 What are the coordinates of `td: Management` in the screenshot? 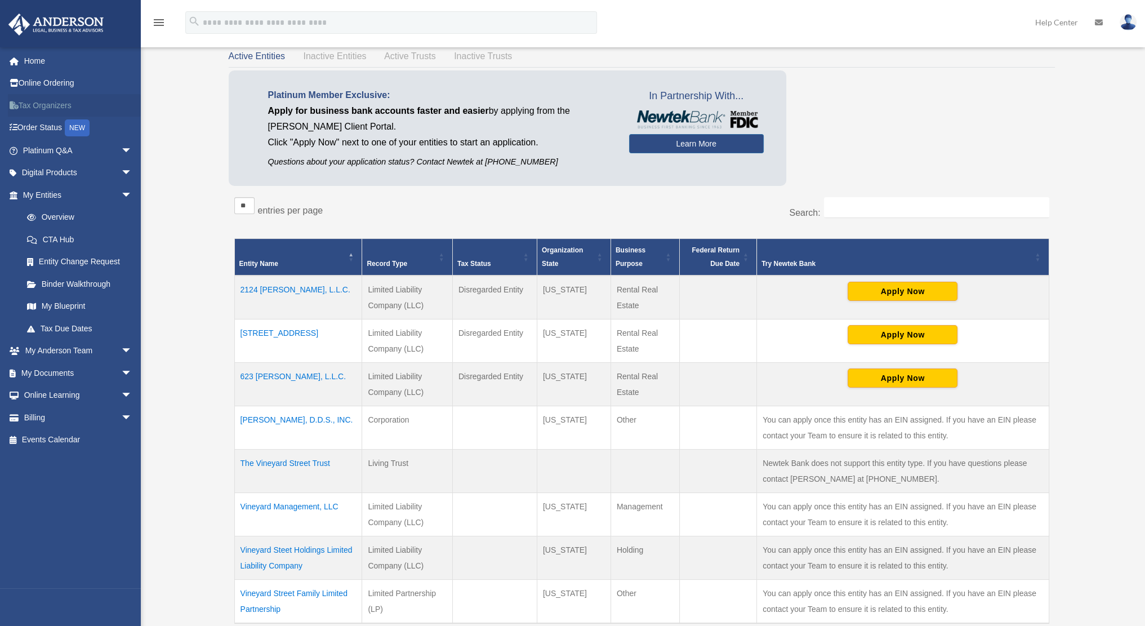 It's located at (645, 514).